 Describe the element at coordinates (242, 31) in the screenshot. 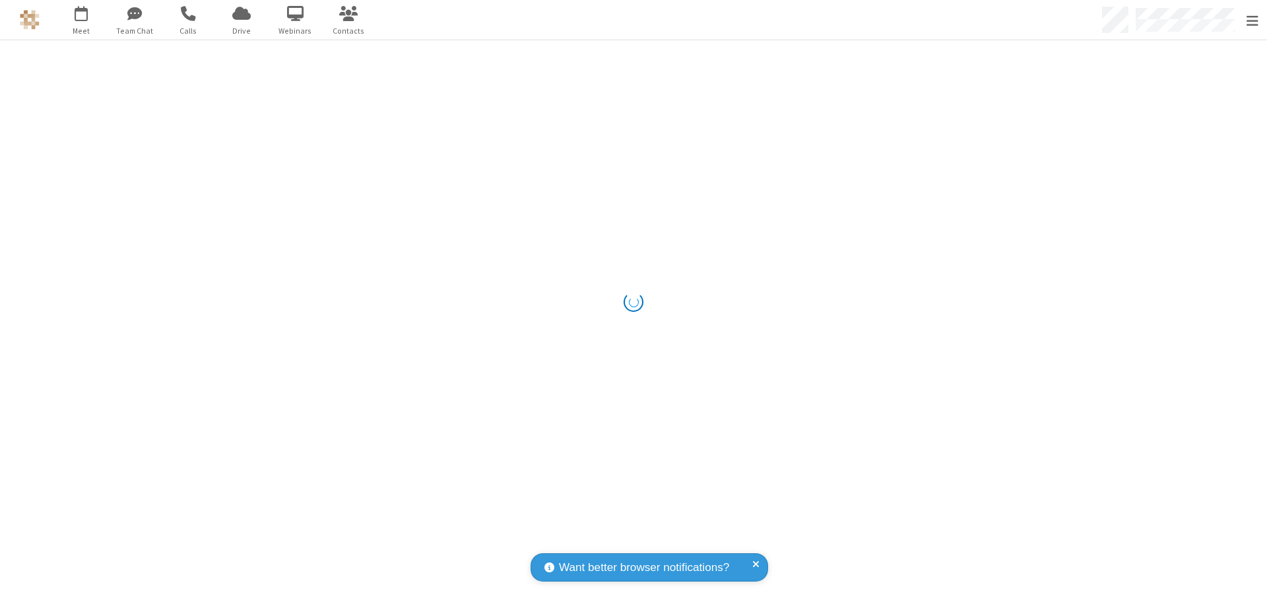

I see `span: Drive` at that location.